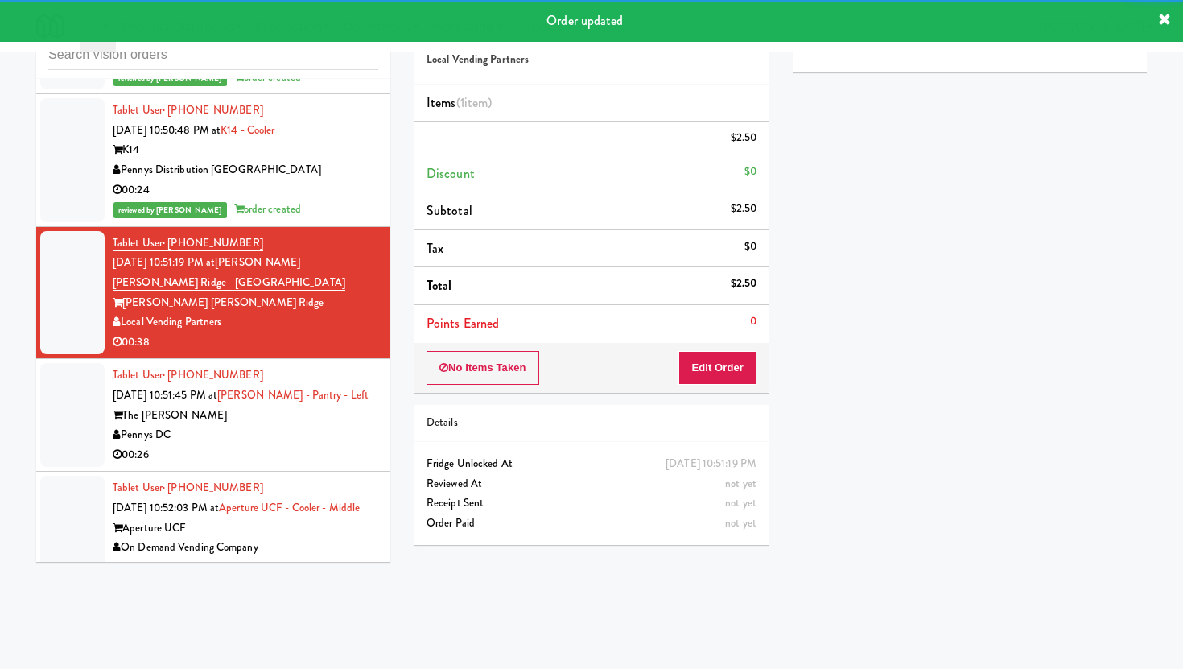 This screenshot has height=669, width=1183. Describe the element at coordinates (245, 567) in the screenshot. I see `div: 00:10` at that location.